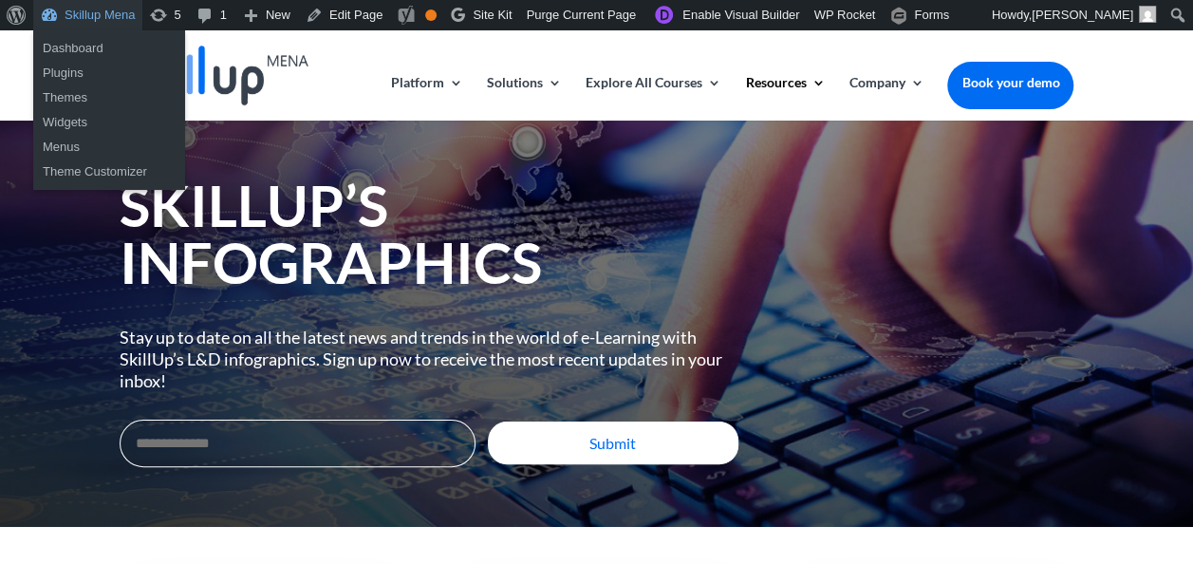 Image resolution: width=1193 pixels, height=564 pixels. What do you see at coordinates (491, 14) in the screenshot?
I see `span: Site Kit` at bounding box center [491, 14].